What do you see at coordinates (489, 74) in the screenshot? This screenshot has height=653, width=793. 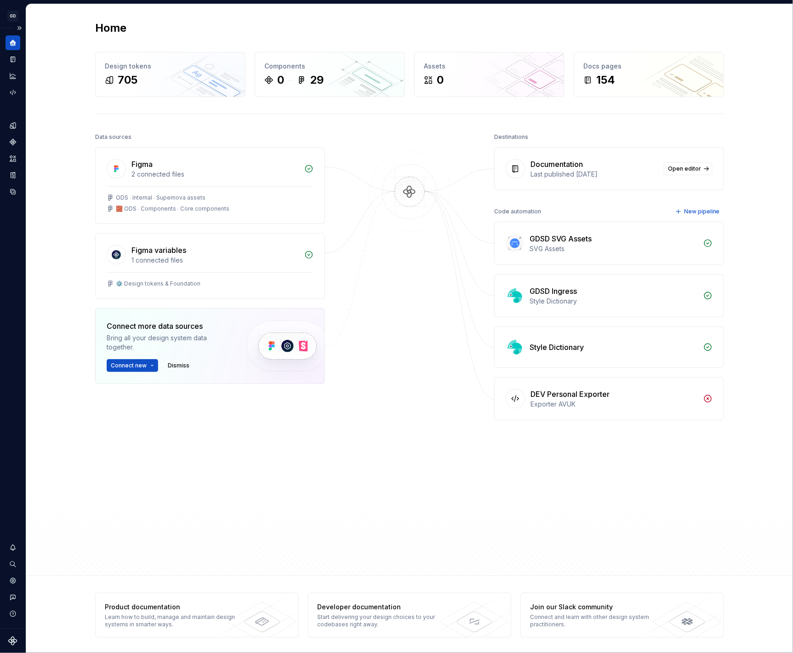 I see `a: Assets0` at bounding box center [489, 74].